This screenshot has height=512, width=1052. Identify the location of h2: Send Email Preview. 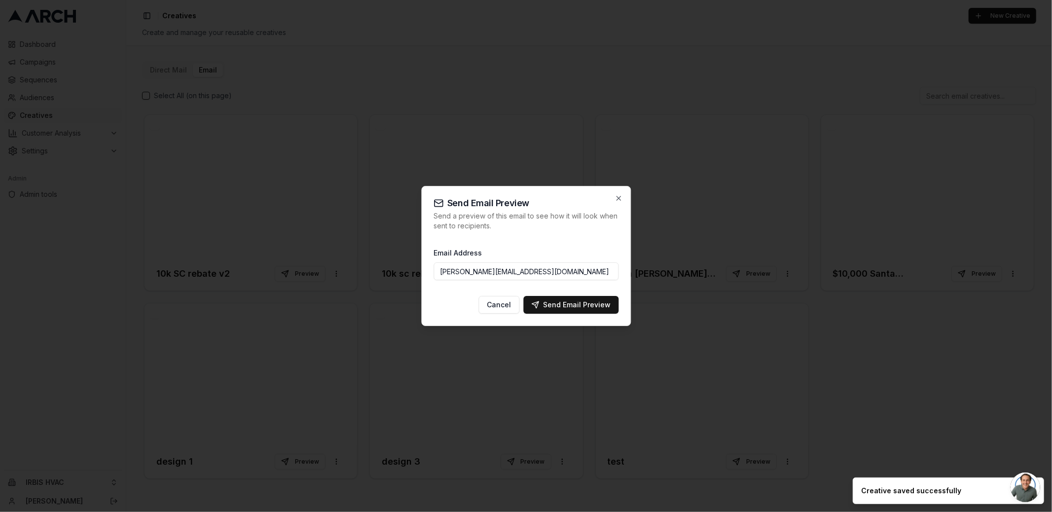
(526, 203).